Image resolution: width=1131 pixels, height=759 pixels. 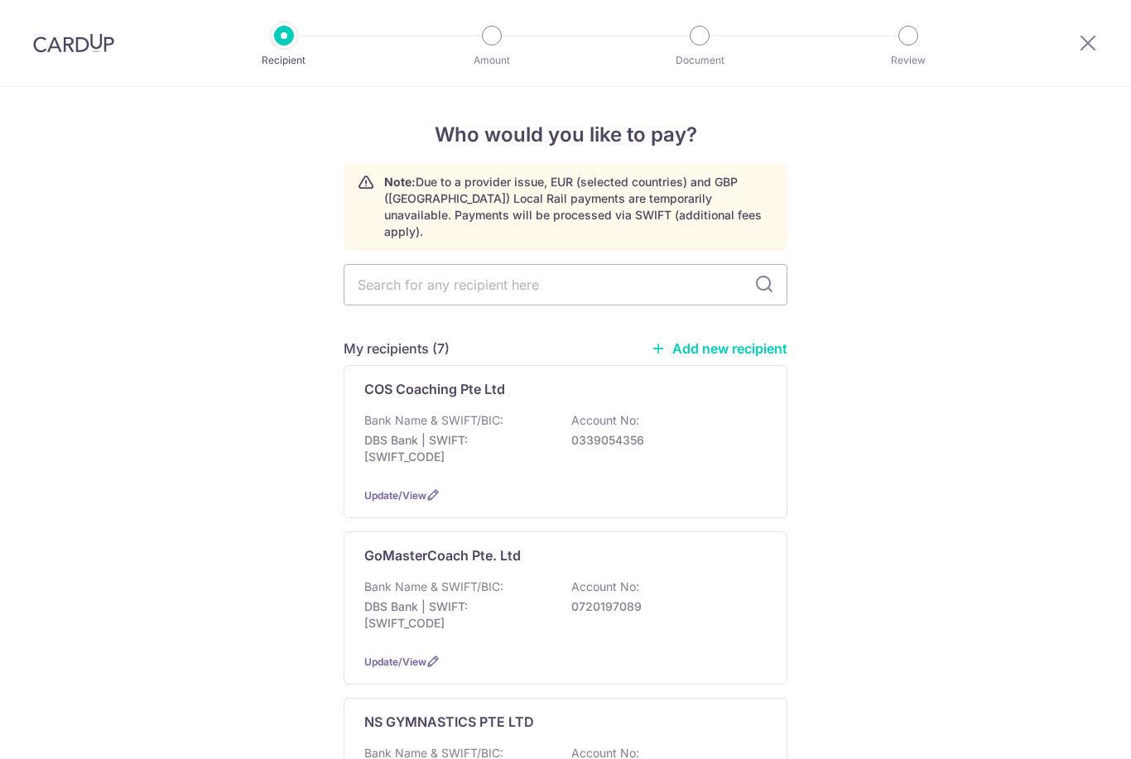 I want to click on h4: Who would you like to pay?, so click(x=565, y=135).